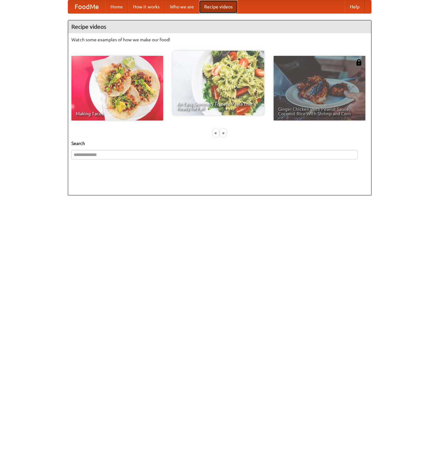  I want to click on span: Making Tacos, so click(117, 114).